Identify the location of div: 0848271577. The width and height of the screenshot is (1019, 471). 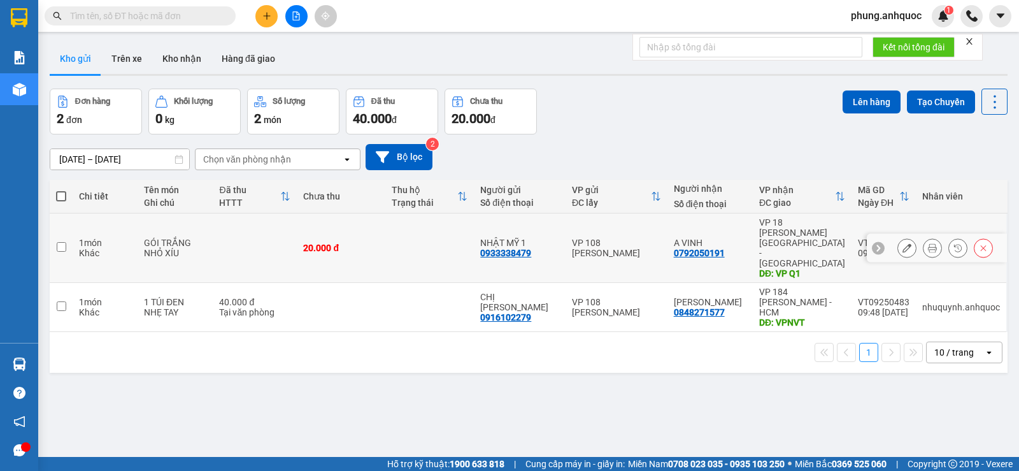
(699, 312).